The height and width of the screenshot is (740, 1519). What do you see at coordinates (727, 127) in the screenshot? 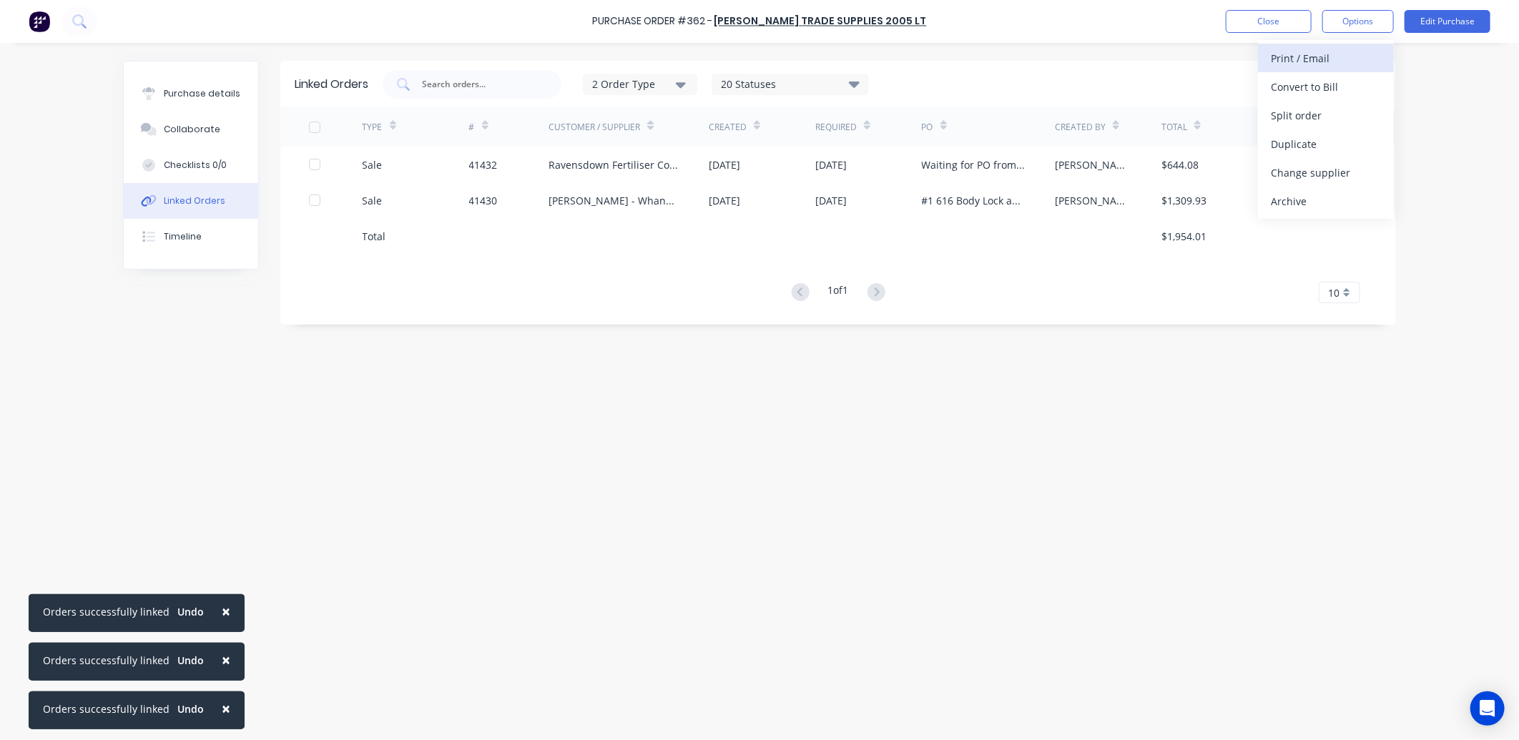
I see `div: Created` at bounding box center [727, 127].